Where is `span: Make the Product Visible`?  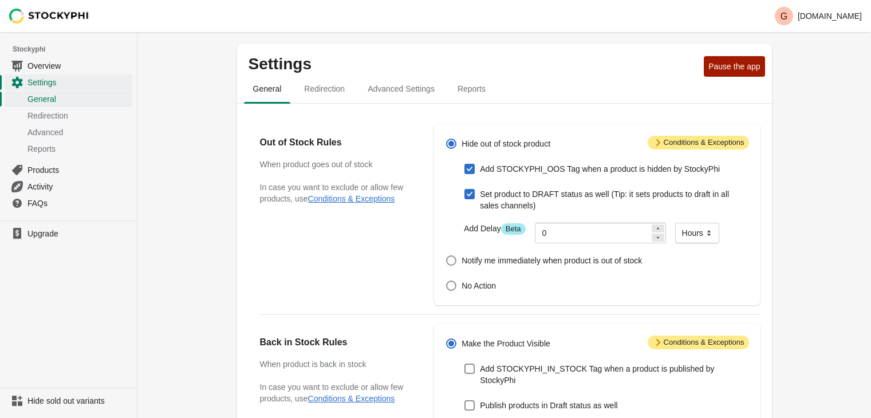
span: Make the Product Visible is located at coordinates (506, 344).